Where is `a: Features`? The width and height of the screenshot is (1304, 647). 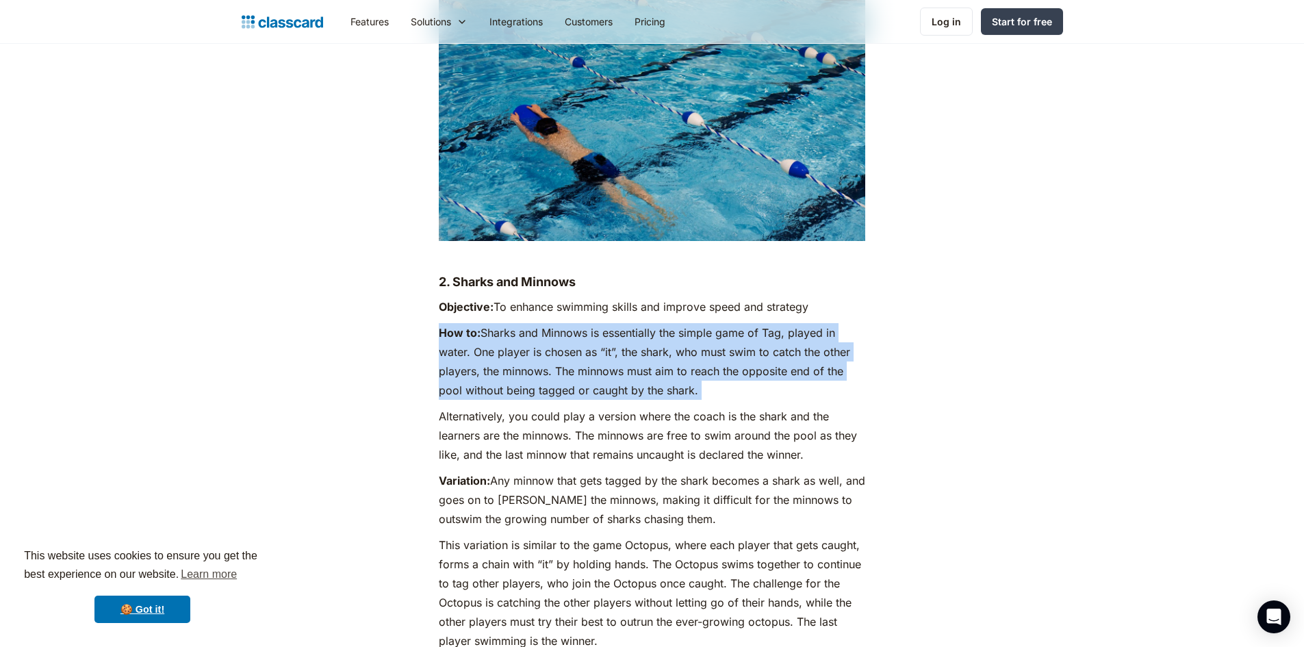
a: Features is located at coordinates (370, 21).